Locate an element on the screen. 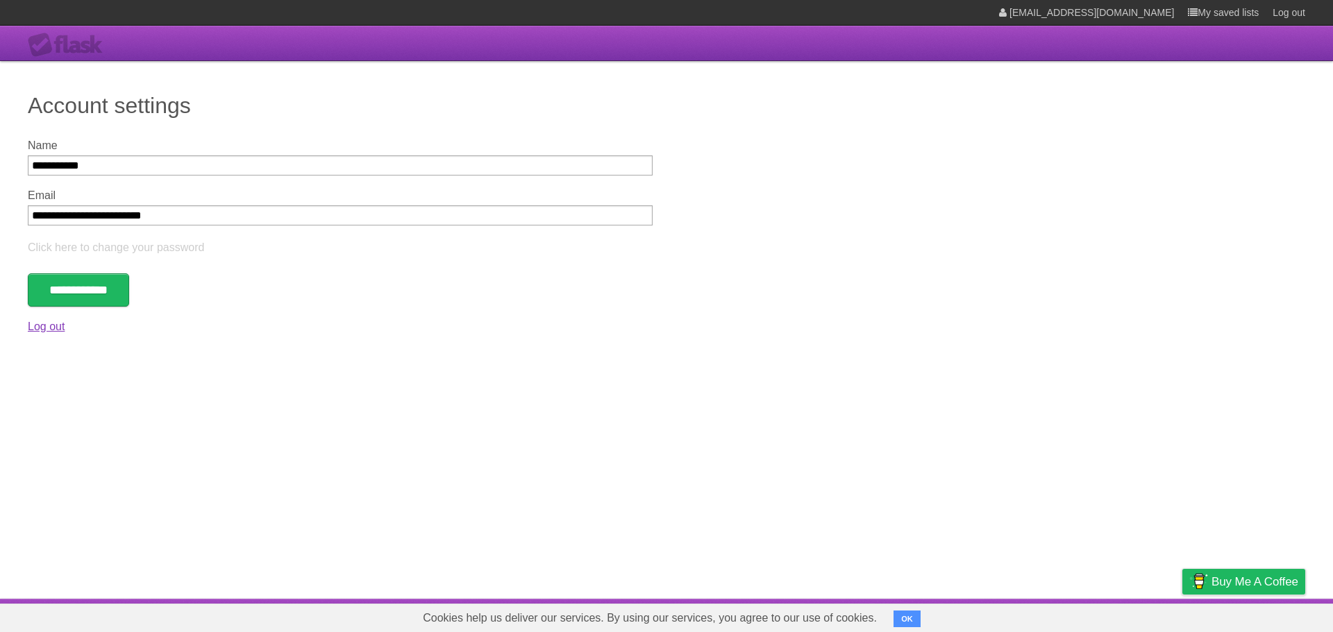  a: Terms is located at coordinates (1132, 616).